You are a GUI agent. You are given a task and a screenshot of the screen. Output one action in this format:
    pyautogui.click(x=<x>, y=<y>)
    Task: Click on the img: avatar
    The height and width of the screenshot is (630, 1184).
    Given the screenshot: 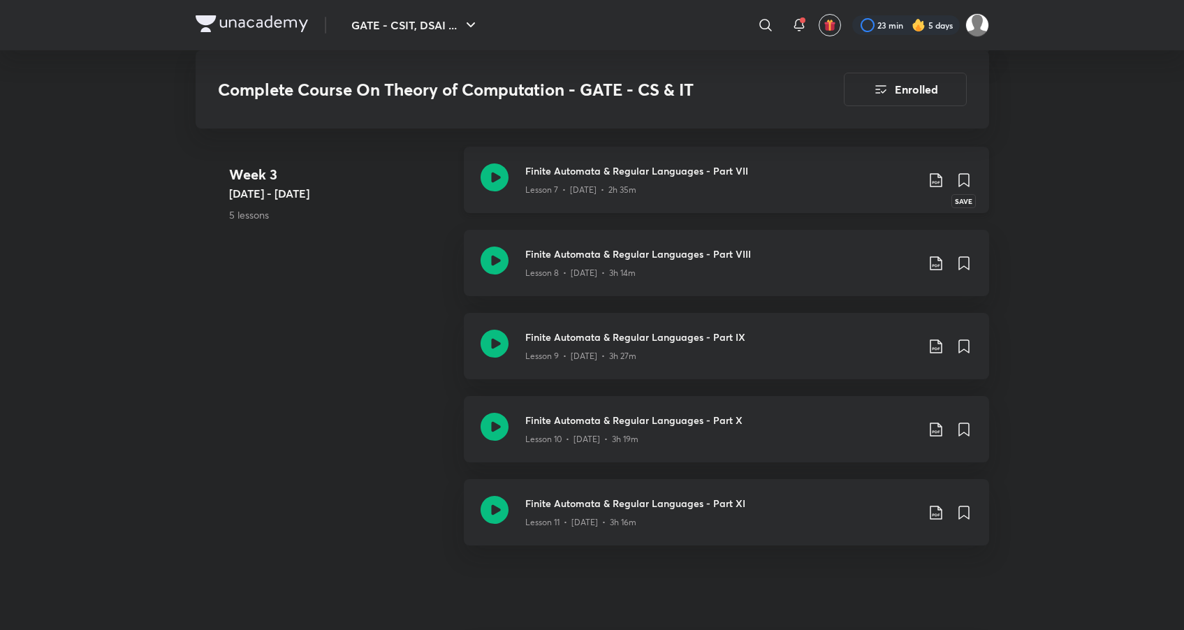 What is the action you would take?
    pyautogui.click(x=830, y=25)
    